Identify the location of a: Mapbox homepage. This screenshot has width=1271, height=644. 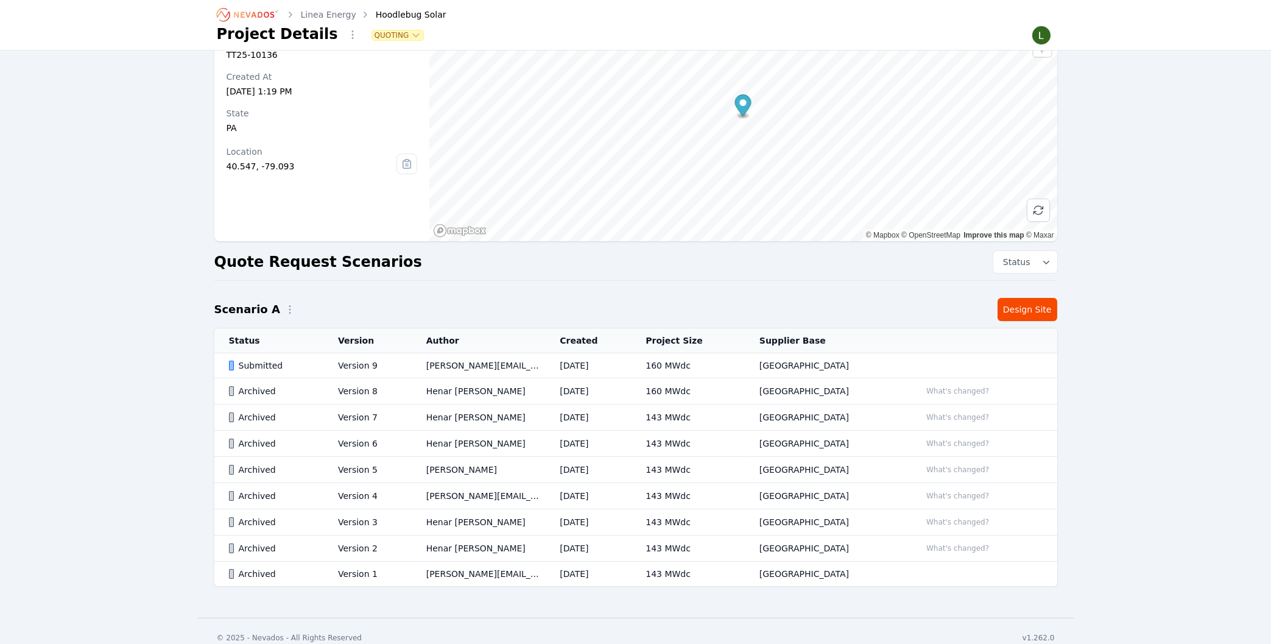
(460, 230).